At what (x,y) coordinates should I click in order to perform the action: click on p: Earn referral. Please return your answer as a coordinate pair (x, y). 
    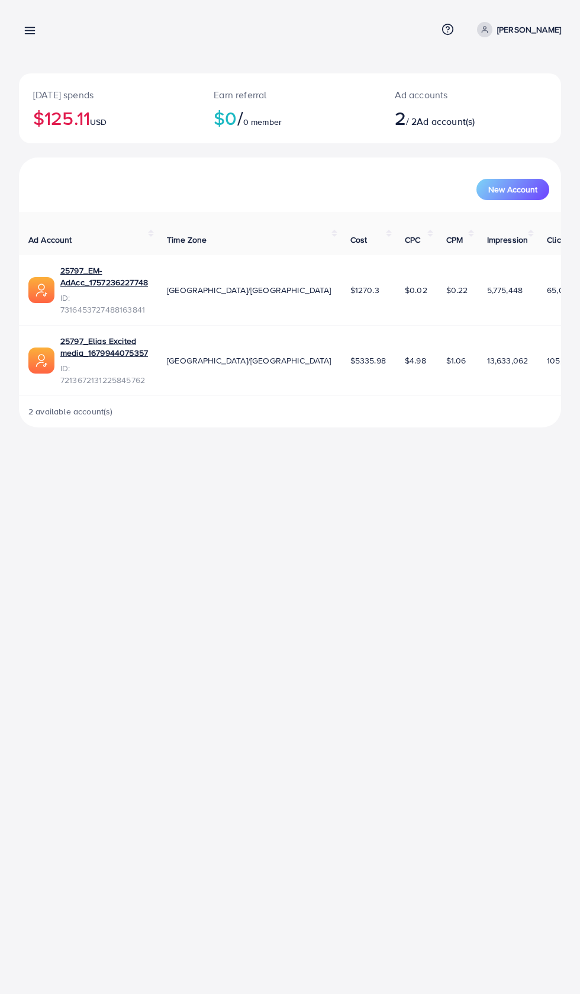
    Looking at the image, I should click on (290, 95).